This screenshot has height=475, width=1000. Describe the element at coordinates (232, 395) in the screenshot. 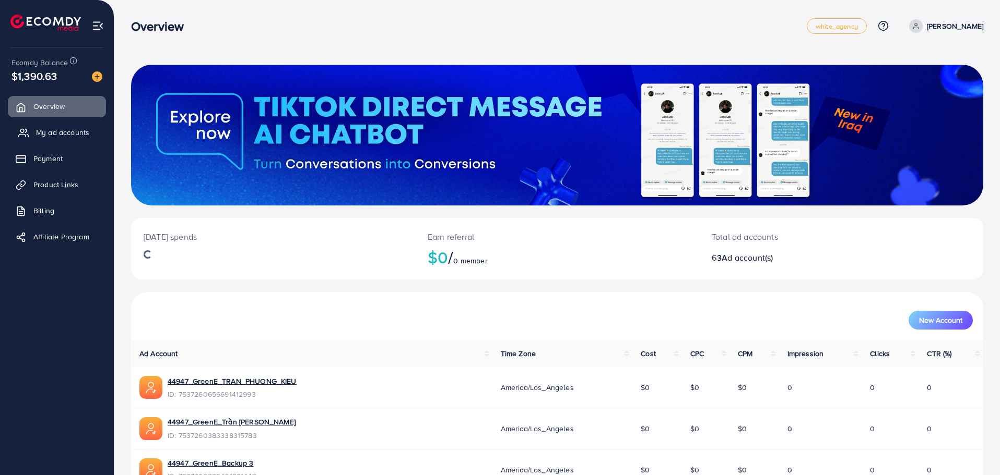

I see `span: ID: 7537260656691412993` at that location.